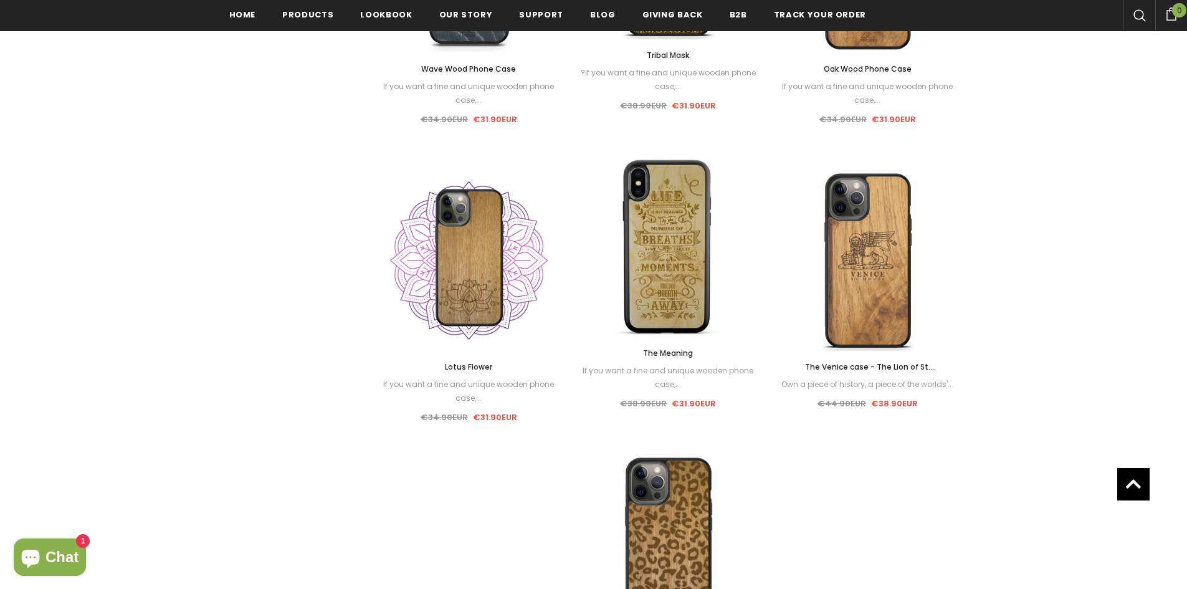  I want to click on img: The Venice case - The Lion of St. Marco with the lettering, so click(867, 260).